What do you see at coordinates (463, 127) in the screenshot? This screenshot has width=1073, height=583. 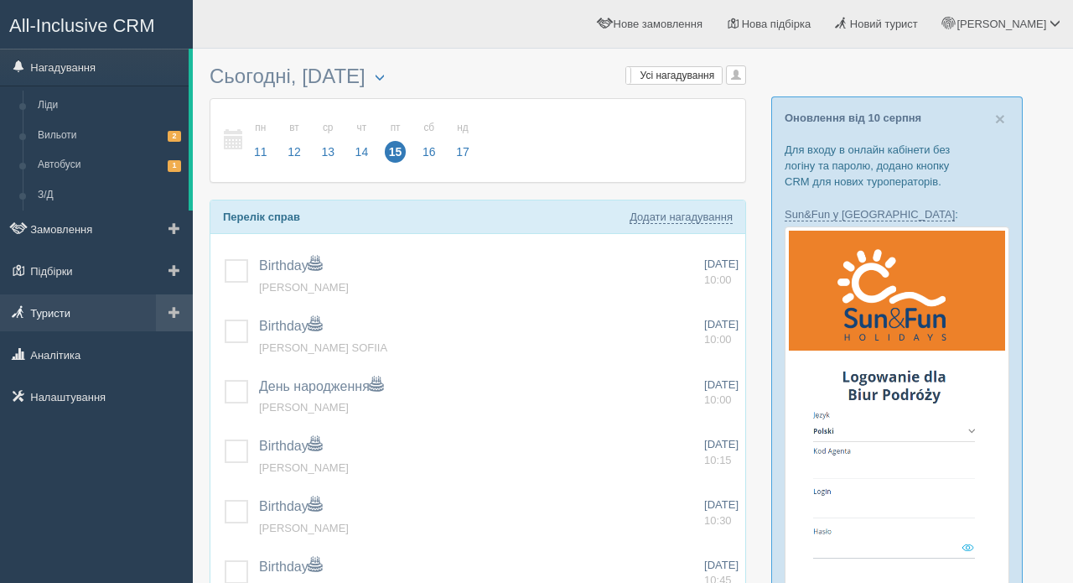 I see `small: нд` at bounding box center [463, 127].